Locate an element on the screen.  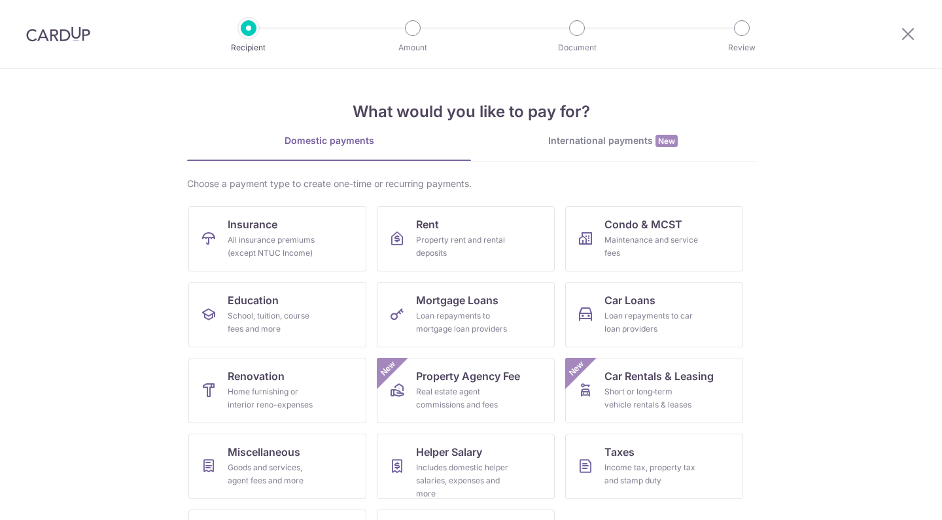
div: Choose a payment type to create one-time or recurring payments. is located at coordinates (471, 184).